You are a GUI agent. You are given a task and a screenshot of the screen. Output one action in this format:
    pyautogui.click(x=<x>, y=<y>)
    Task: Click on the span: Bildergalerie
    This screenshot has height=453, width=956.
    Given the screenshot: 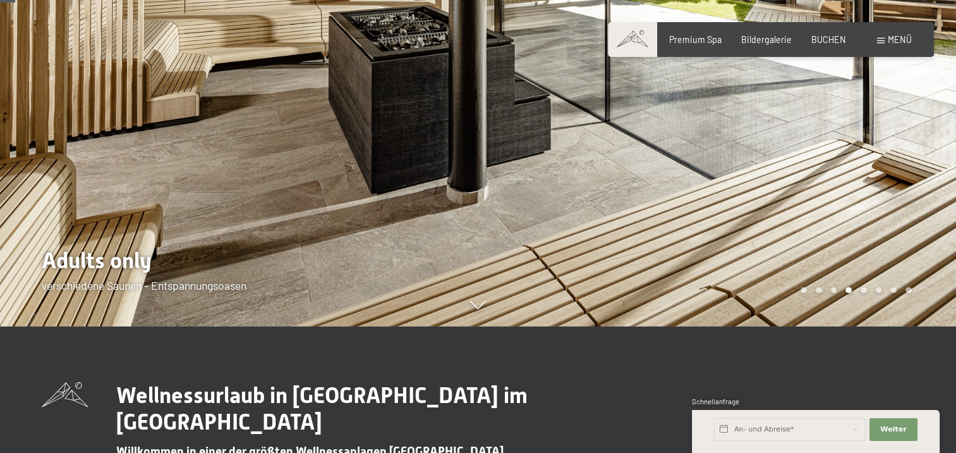 What is the action you would take?
    pyautogui.click(x=767, y=39)
    